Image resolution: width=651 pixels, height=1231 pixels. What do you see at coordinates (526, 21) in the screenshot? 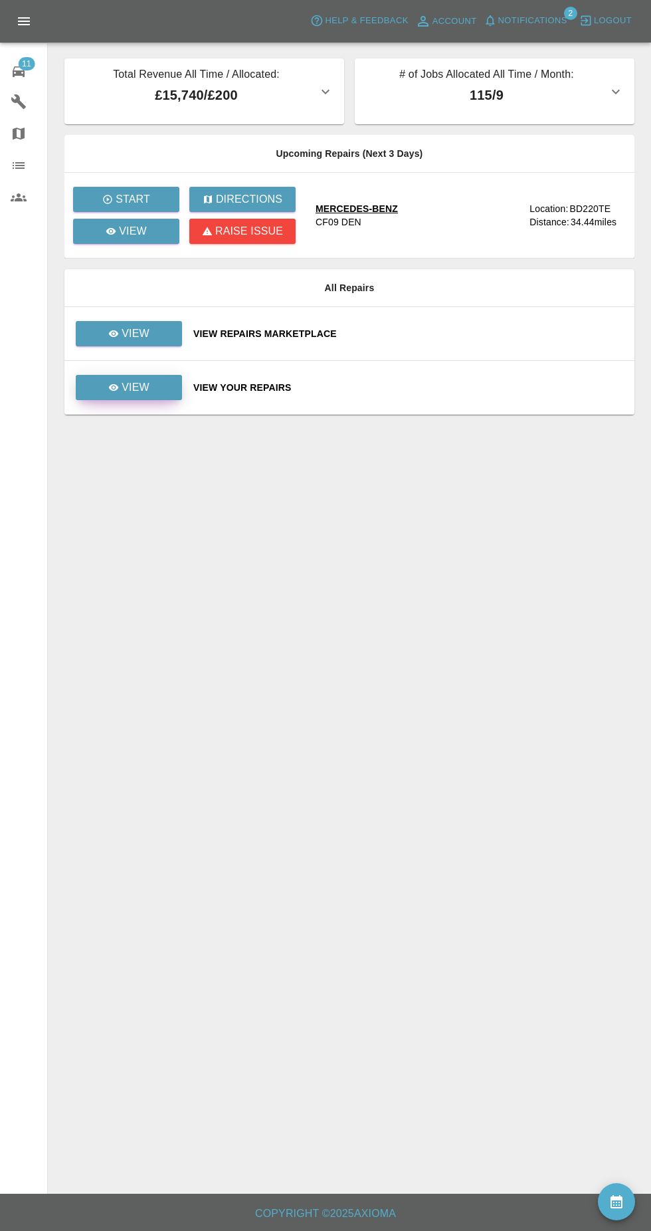
I see `button: Notifications` at bounding box center [526, 21].